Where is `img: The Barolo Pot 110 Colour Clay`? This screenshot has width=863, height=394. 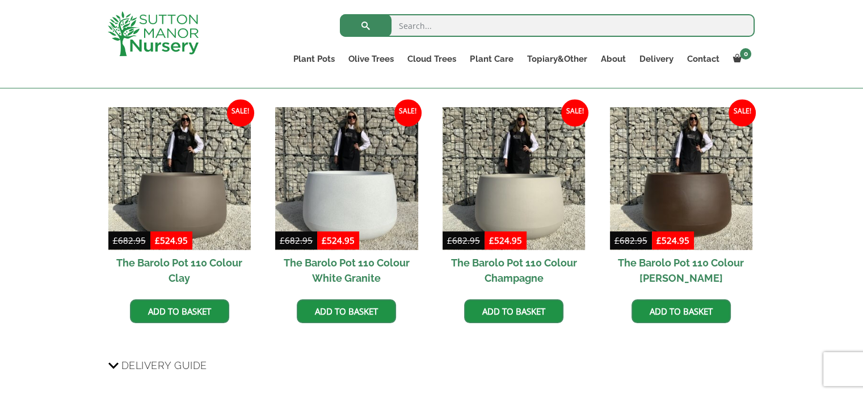 img: The Barolo Pot 110 Colour Clay is located at coordinates (179, 178).